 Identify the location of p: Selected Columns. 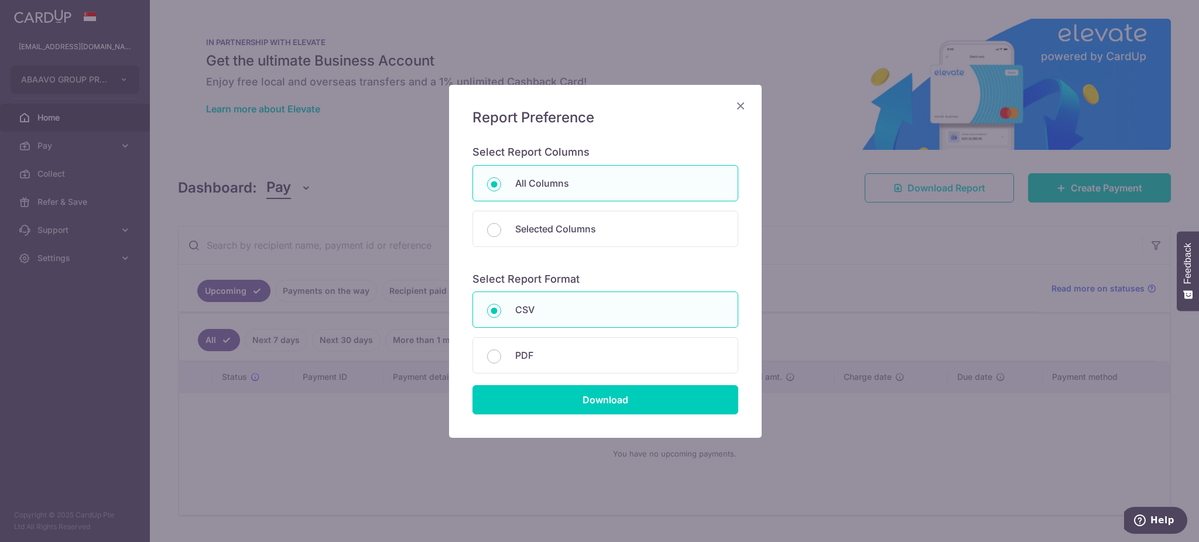
(619, 229).